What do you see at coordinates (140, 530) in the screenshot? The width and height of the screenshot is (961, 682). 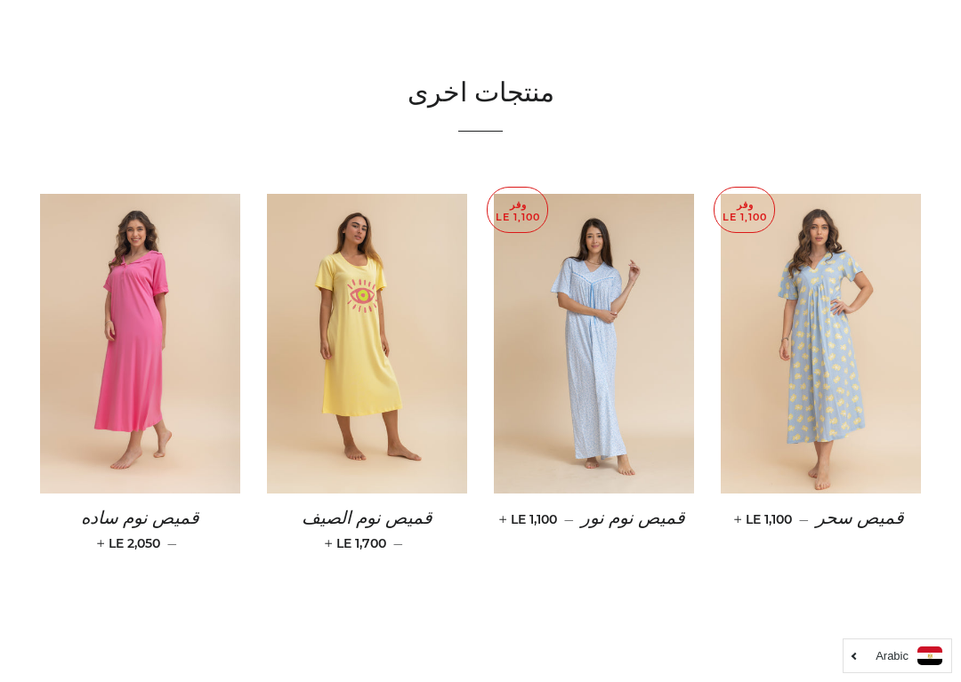 I see `a: قميص نوم ساده — LE 2,050` at bounding box center [140, 530].